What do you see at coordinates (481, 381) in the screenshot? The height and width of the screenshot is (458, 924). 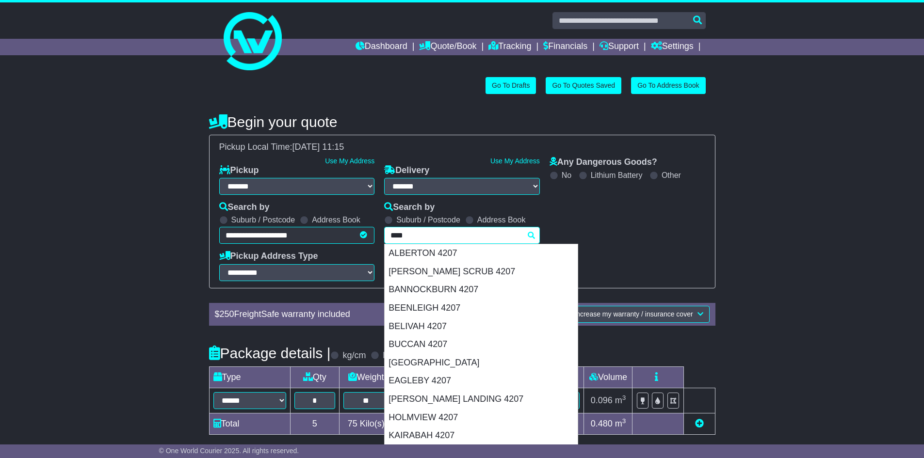 I see `div: EAGLEBY 4207` at bounding box center [481, 381].